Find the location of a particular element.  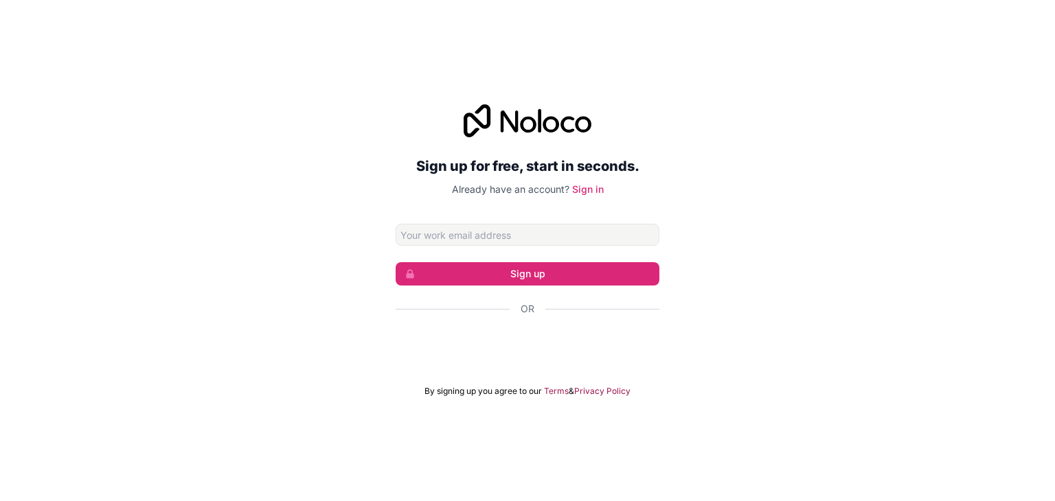

span: Already have an account? is located at coordinates (510, 189).